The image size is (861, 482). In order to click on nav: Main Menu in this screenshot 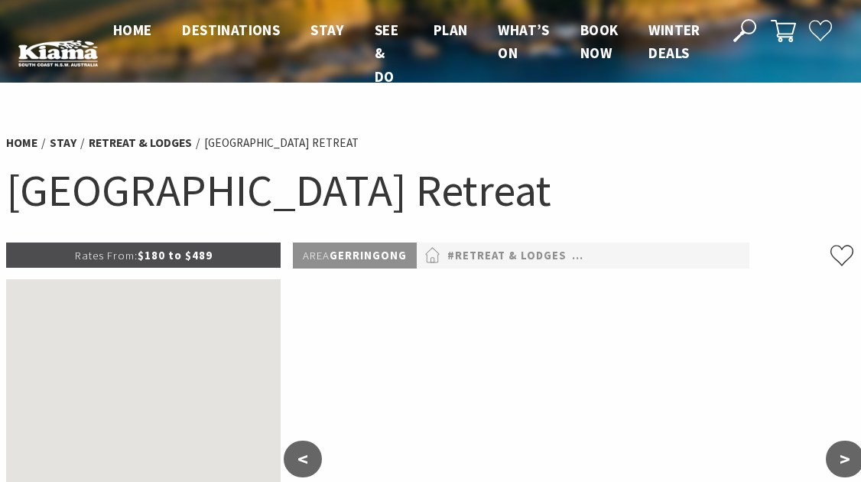, I will do `click(407, 53)`.